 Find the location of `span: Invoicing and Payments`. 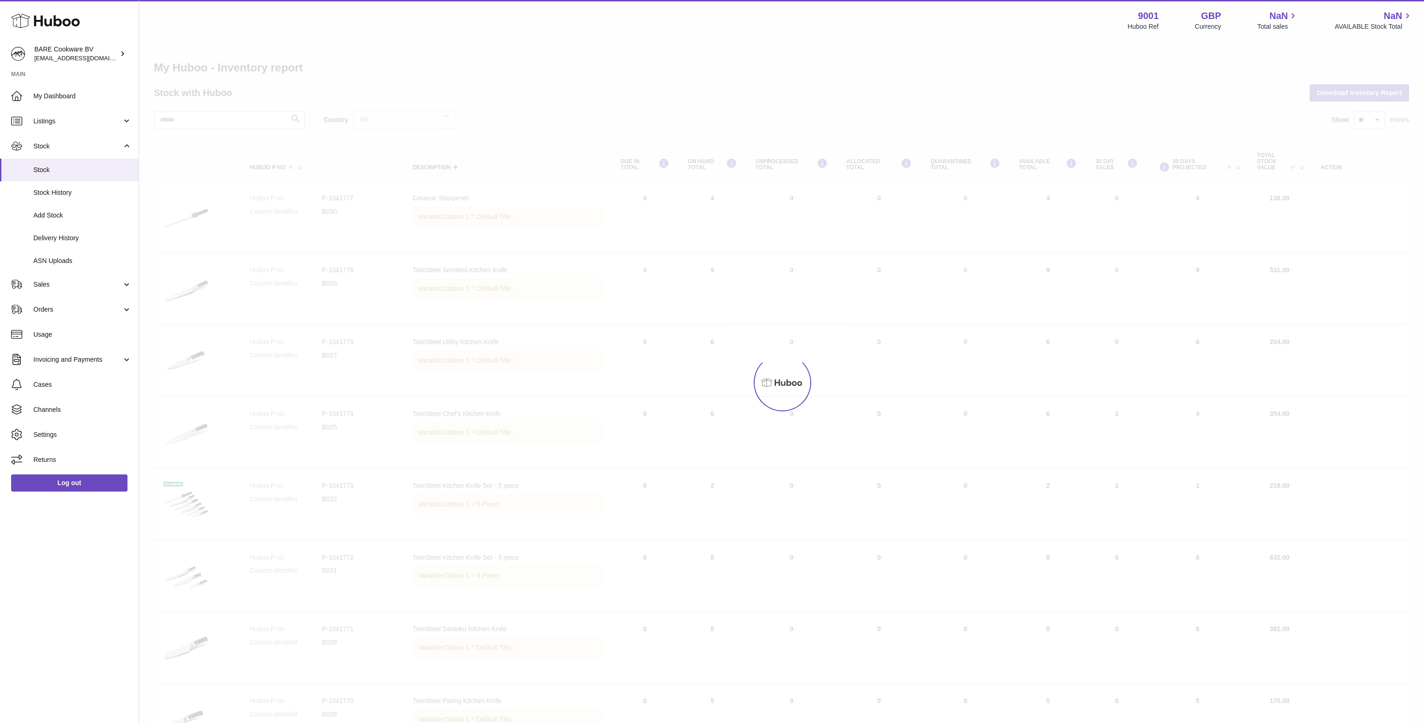

span: Invoicing and Payments is located at coordinates (77, 359).